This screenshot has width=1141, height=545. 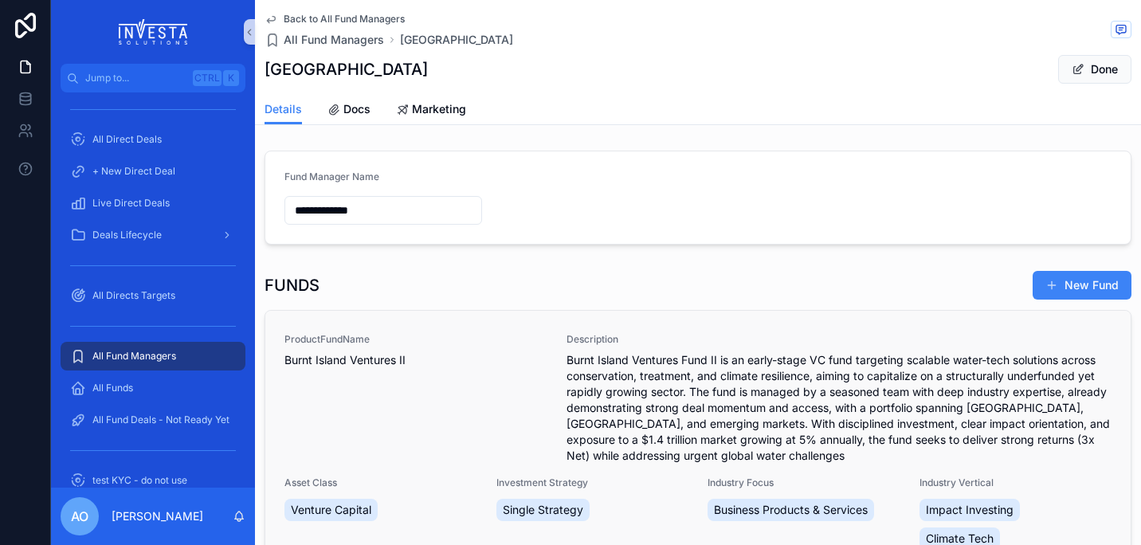 I want to click on span: Venture Capital, so click(x=331, y=510).